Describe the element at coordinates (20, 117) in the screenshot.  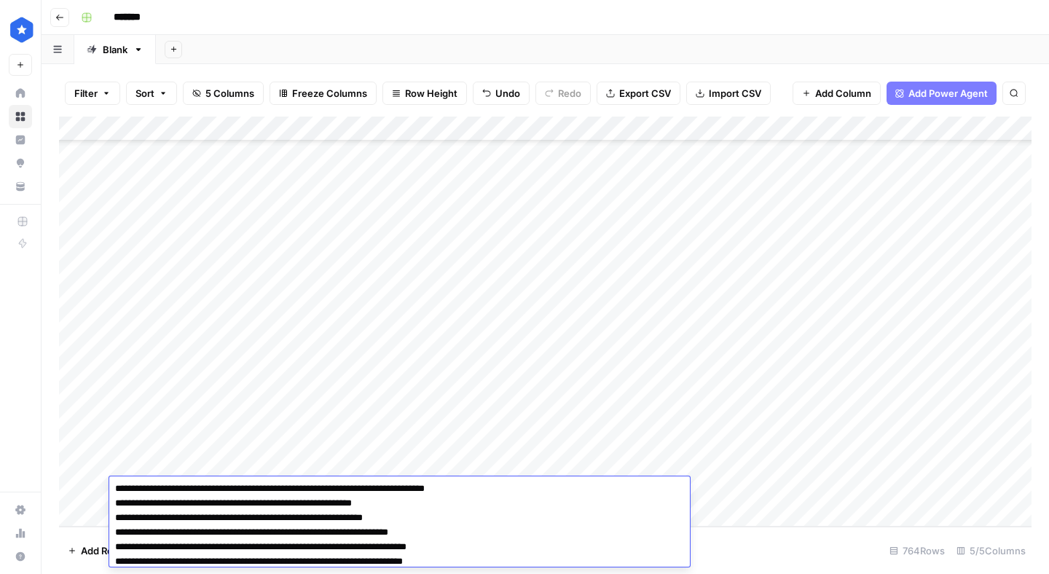
I see `a: Browse` at that location.